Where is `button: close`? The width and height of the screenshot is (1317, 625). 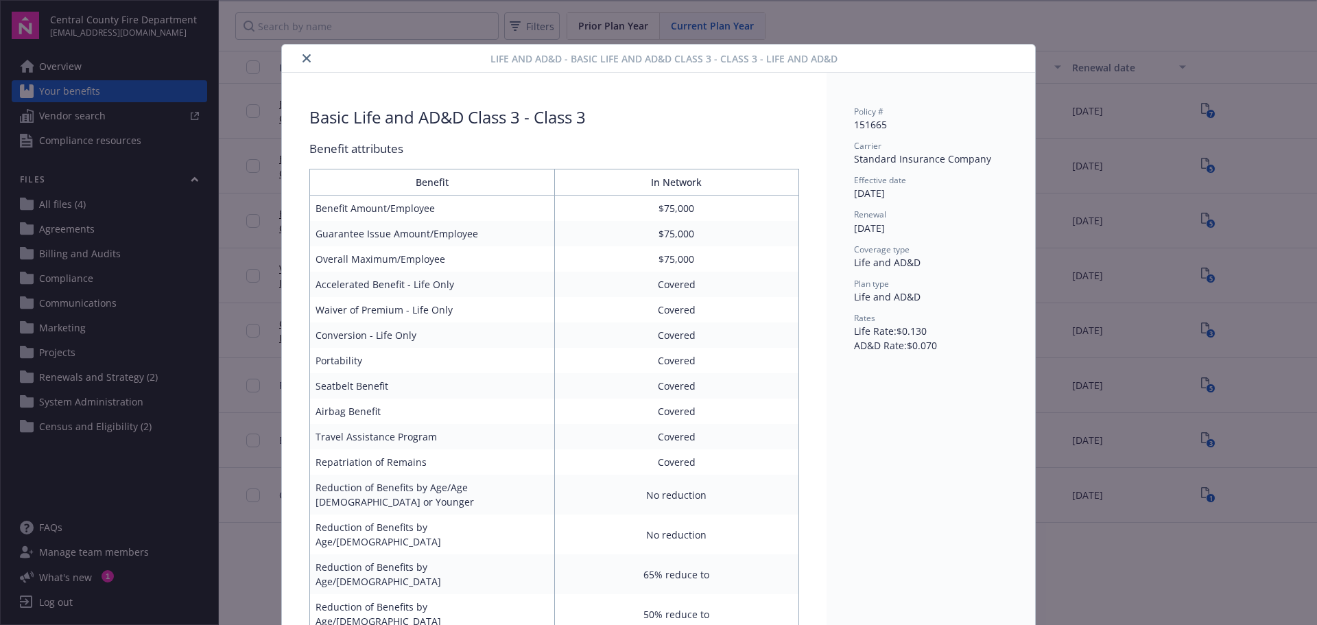 button: close is located at coordinates (307, 58).